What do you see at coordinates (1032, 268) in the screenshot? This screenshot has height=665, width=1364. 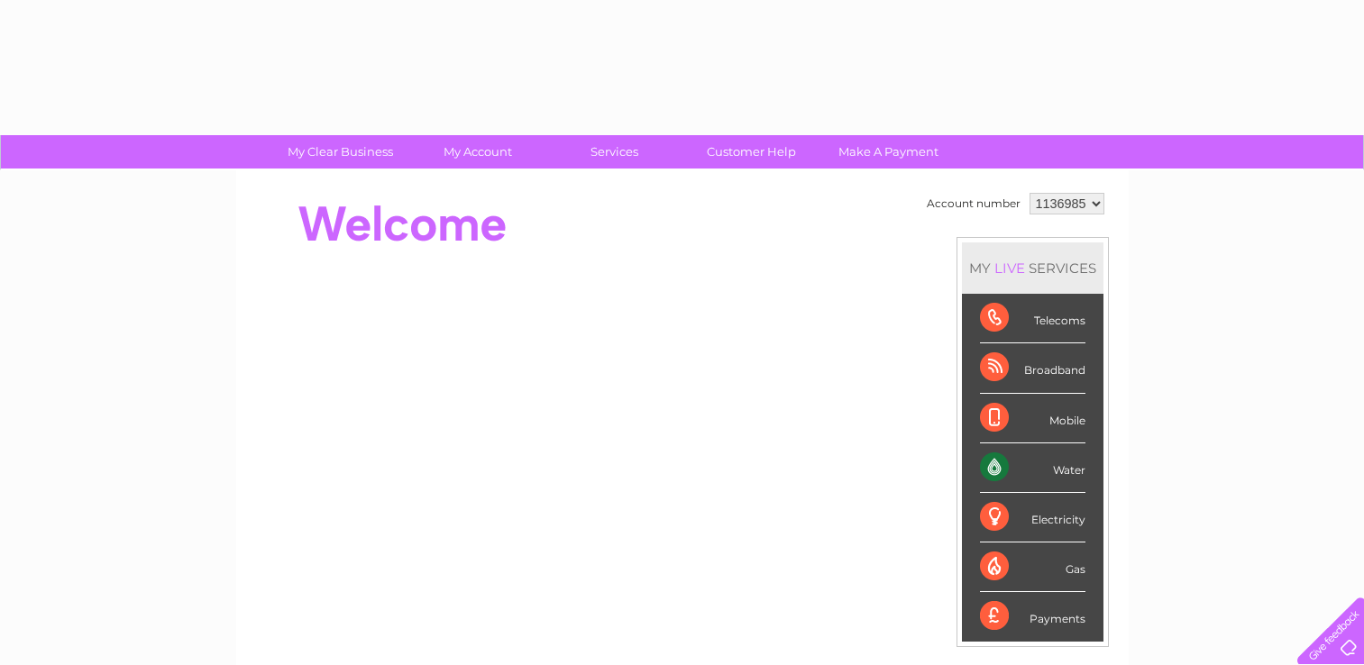 I see `div: MY SERVICES` at bounding box center [1032, 268].